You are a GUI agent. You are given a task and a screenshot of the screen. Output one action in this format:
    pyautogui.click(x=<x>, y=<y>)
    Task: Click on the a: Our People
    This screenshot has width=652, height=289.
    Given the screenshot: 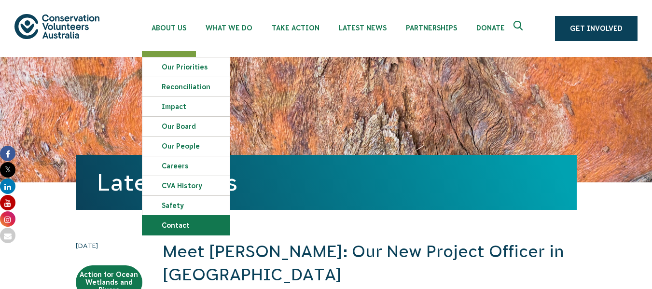 What is the action you would take?
    pyautogui.click(x=186, y=146)
    